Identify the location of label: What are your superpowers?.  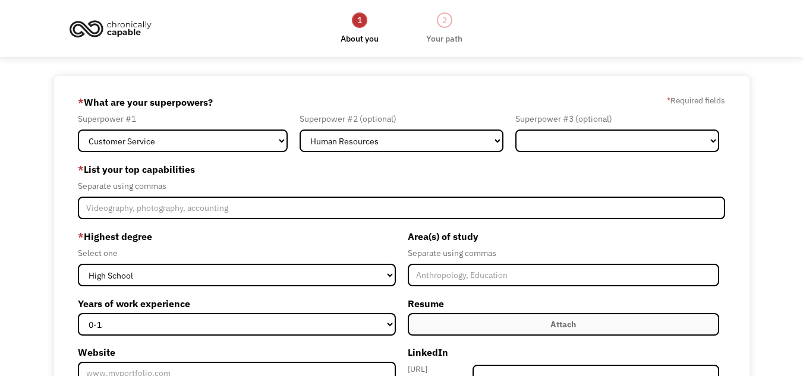
(145, 102).